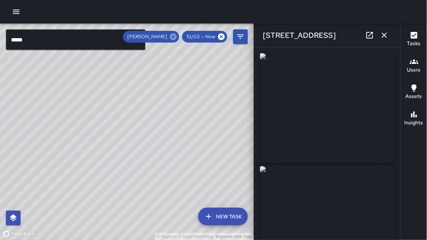 This screenshot has height=240, width=427. What do you see at coordinates (201, 37) in the screenshot?
I see `span: 10/03 — Now` at bounding box center [201, 37].